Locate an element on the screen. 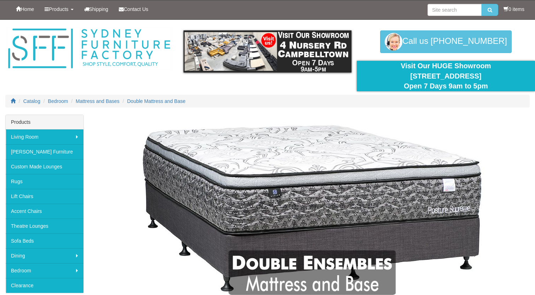 This screenshot has width=535, height=295. a: Mattress and Bases is located at coordinates (98, 101).